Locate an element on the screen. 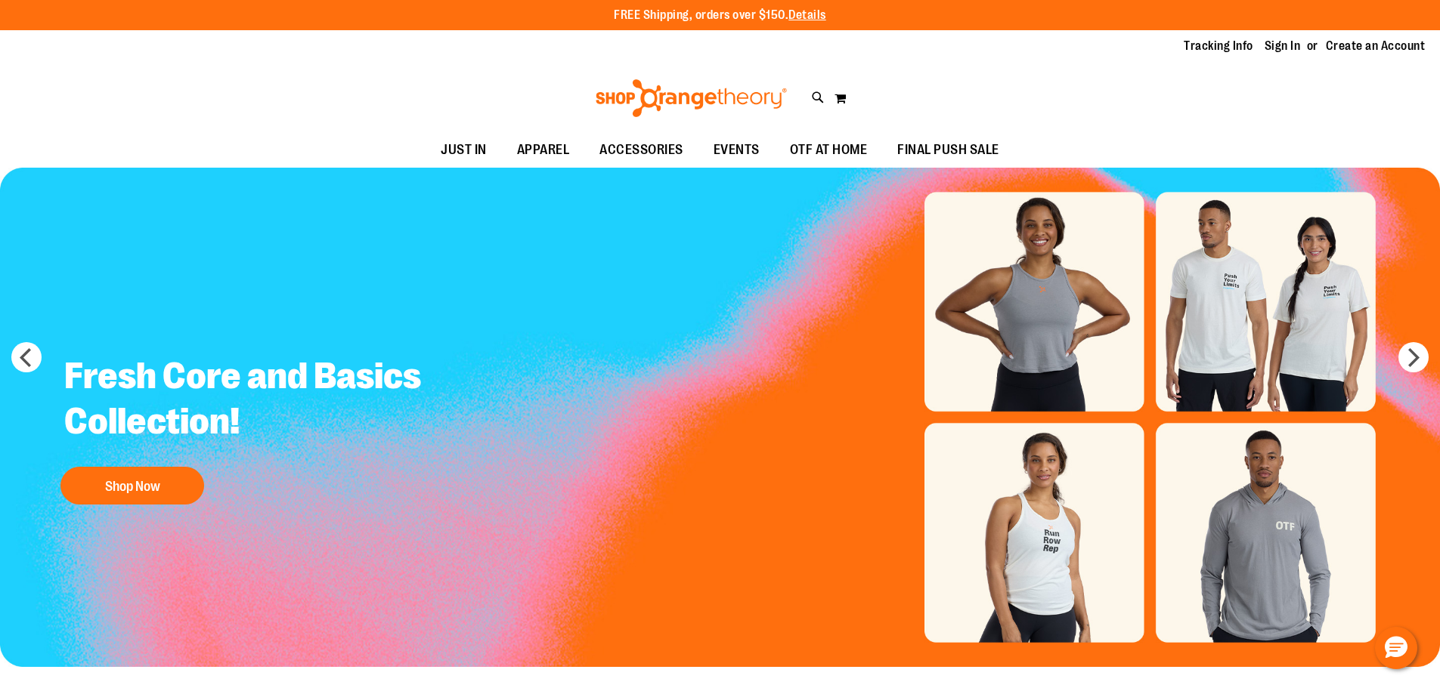  button: prev is located at coordinates (26, 357).